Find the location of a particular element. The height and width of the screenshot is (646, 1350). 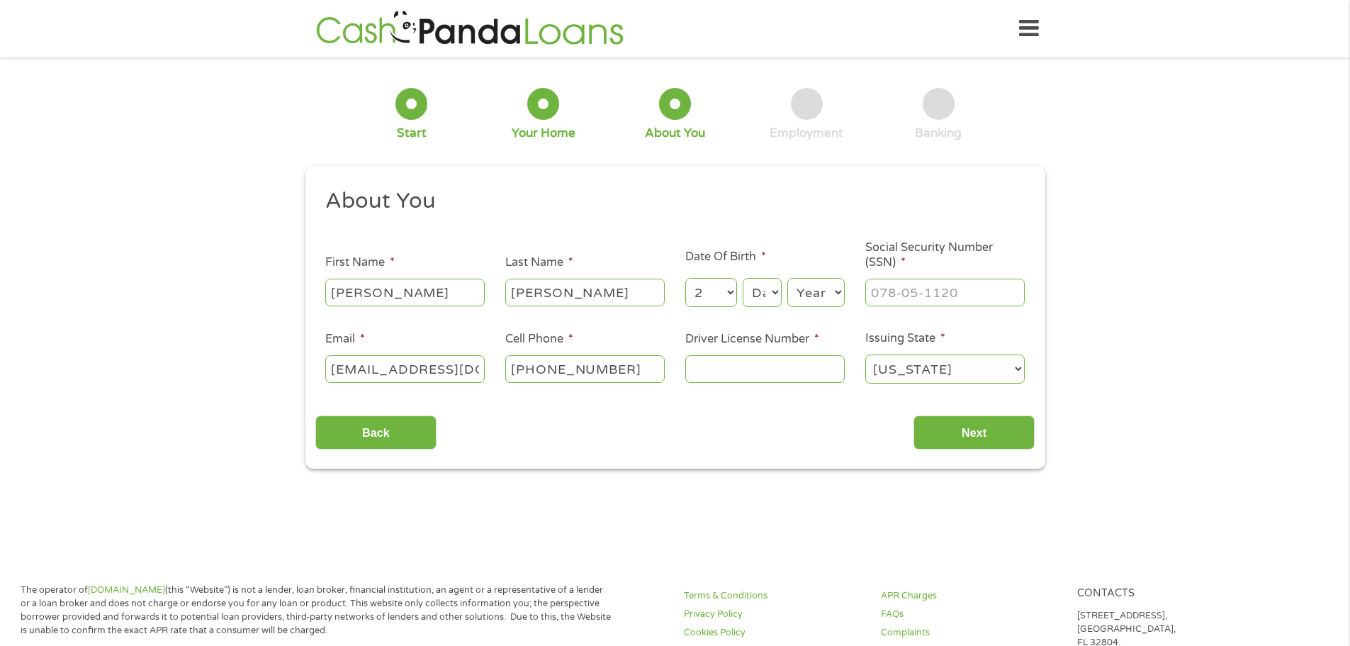

label: Date Of Birth is located at coordinates (726, 257).